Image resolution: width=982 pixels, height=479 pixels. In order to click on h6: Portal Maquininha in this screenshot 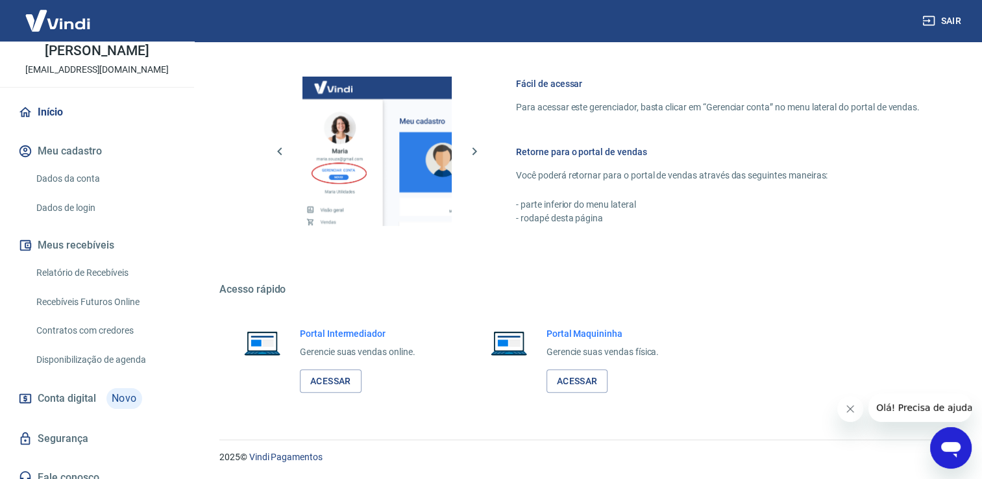, I will do `click(603, 334)`.